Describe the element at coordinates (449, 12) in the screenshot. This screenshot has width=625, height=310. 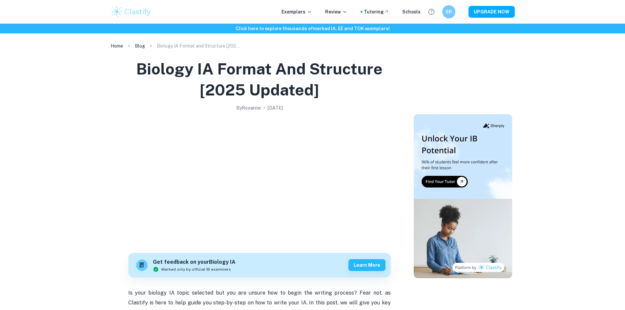
I see `button: SR` at that location.